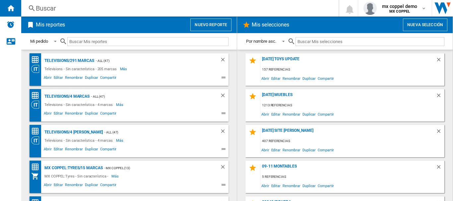 The width and height of the screenshot is (453, 201). I want to click on h2: Mis selecciones, so click(270, 25).